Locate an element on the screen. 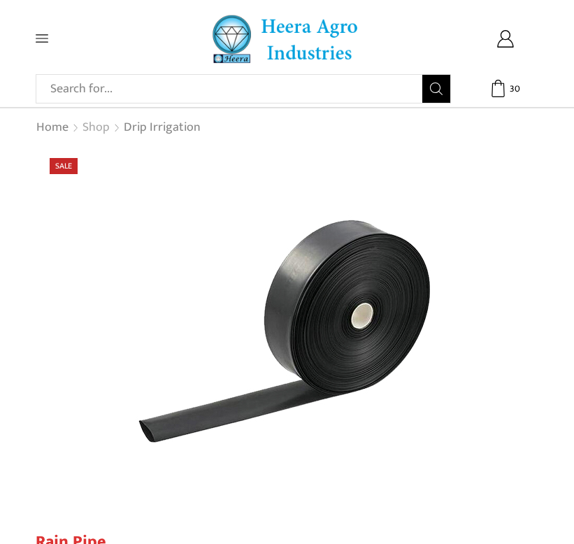 This screenshot has width=574, height=544. button: Search button is located at coordinates (436, 89).